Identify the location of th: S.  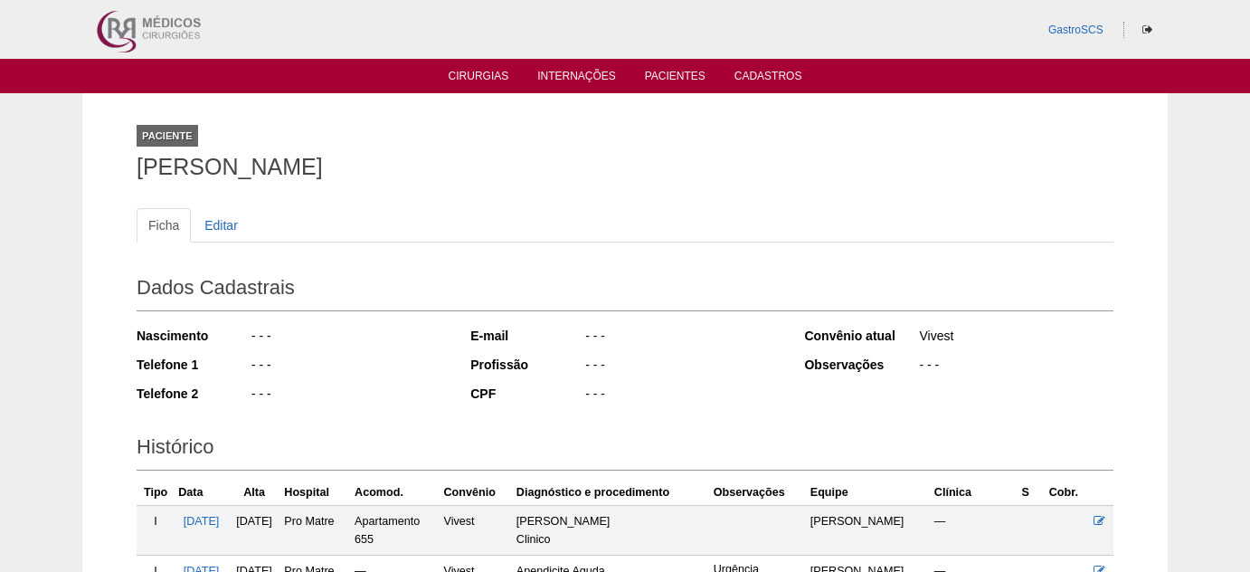
(1032, 492).